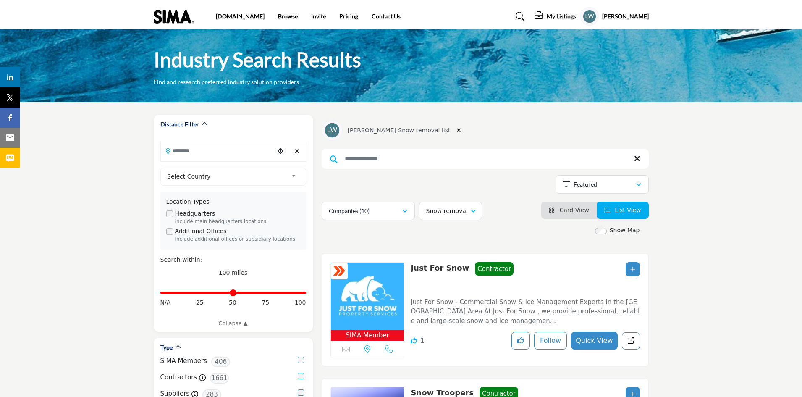 The image size is (802, 397). Describe the element at coordinates (281, 151) in the screenshot. I see `div: Choose your current location` at that location.